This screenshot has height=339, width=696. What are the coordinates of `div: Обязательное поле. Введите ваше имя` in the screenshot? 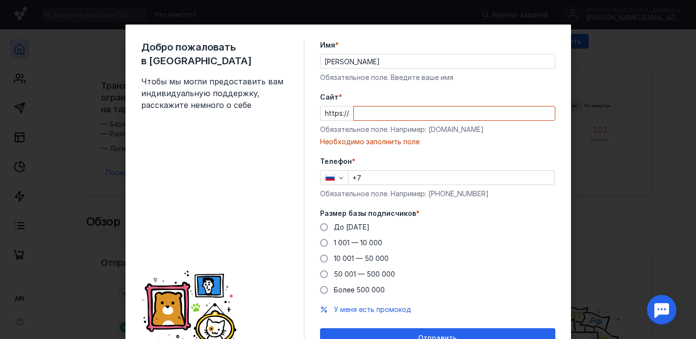 It's located at (438, 77).